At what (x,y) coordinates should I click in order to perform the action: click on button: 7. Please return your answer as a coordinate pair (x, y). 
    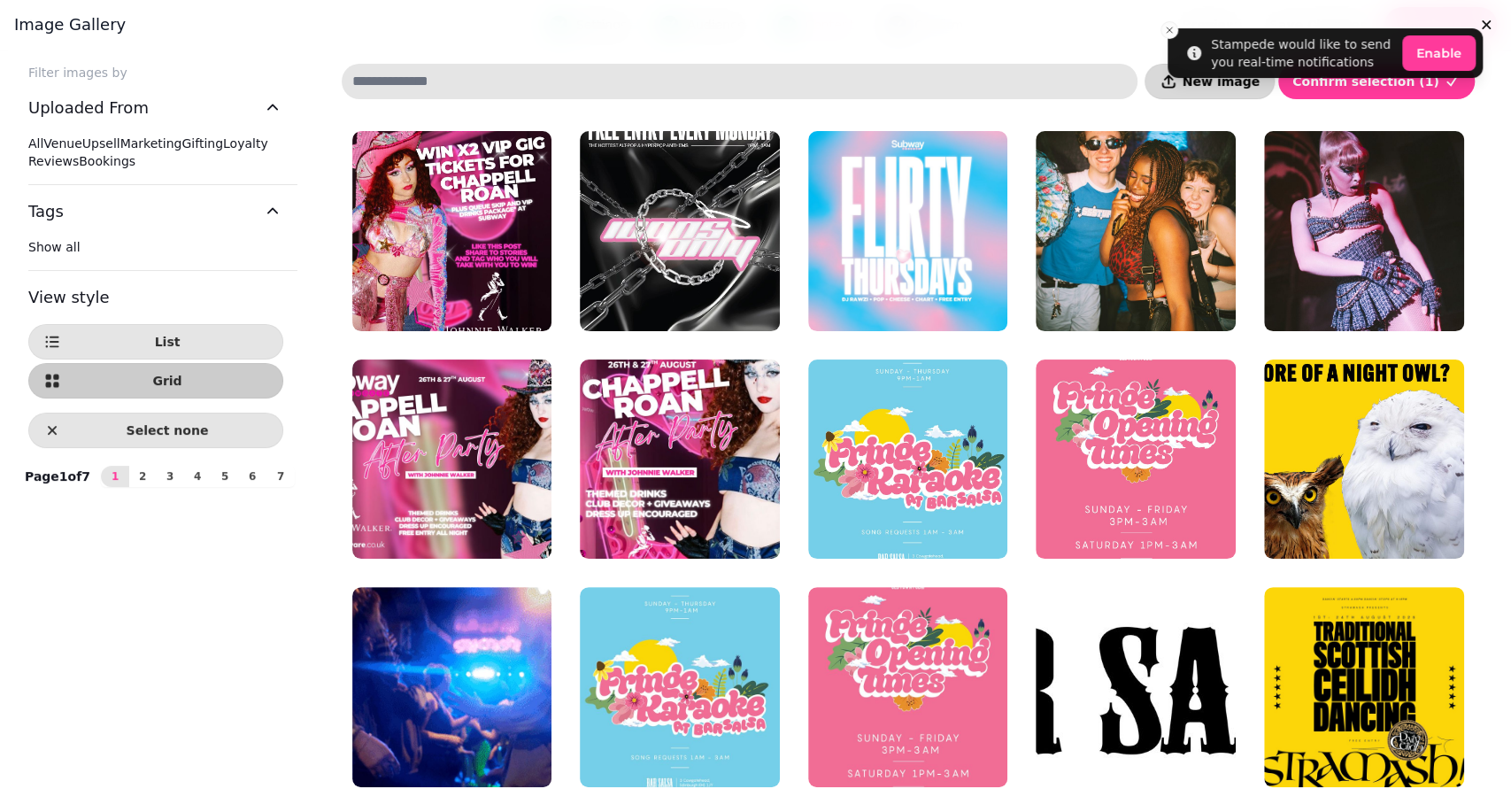
    Looking at the image, I should click on (281, 476).